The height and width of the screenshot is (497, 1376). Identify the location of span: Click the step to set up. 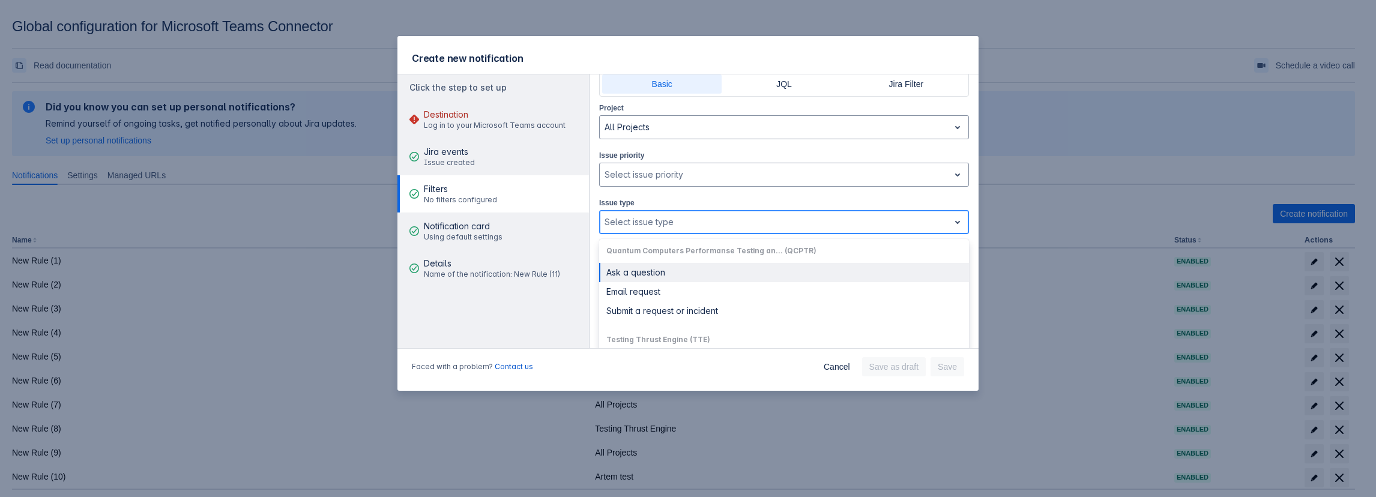
(458, 87).